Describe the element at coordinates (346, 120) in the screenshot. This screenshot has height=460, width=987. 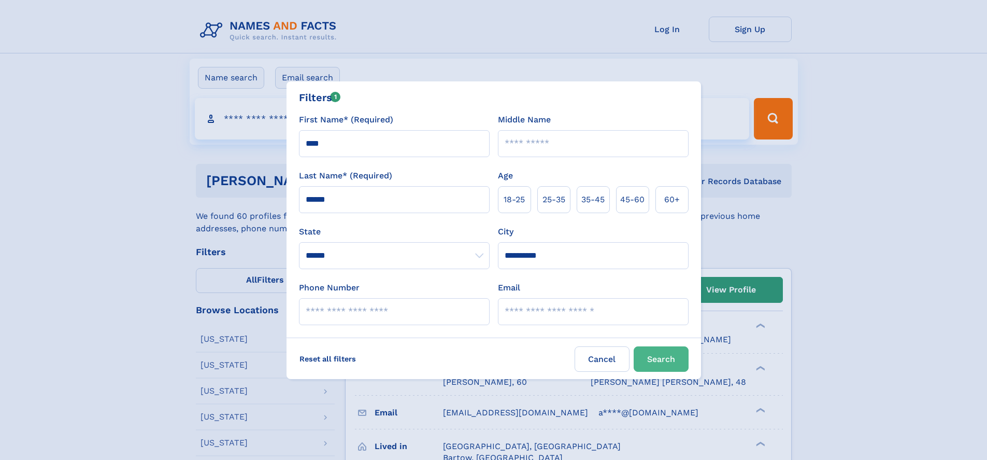
I see `label: First Name* (Required)` at that location.